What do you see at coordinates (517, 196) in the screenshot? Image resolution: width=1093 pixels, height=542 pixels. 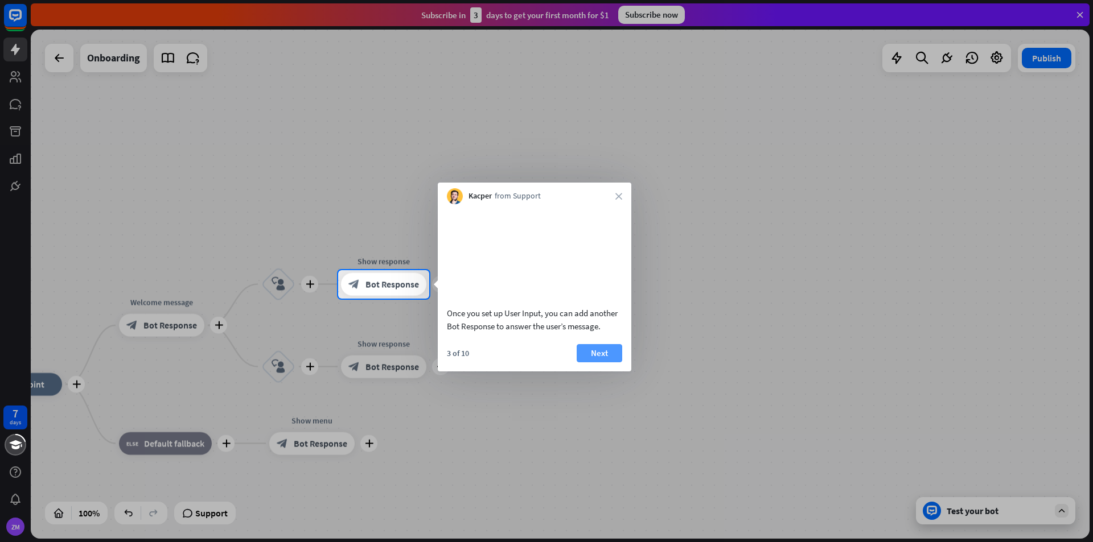 I see `span: from Support` at bounding box center [517, 196].